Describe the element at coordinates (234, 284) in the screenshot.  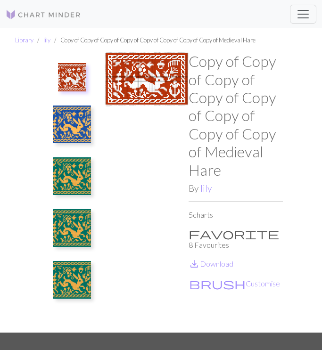
I see `button: CustomiseCustomise` at that location.